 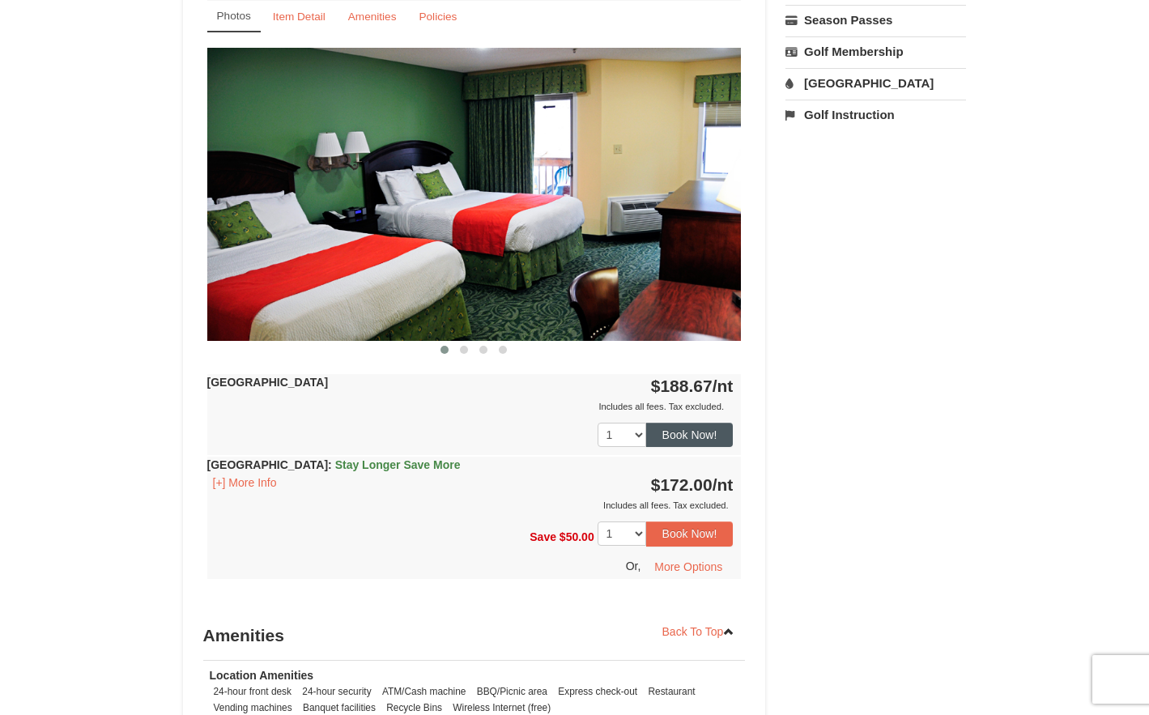 What do you see at coordinates (398, 465) in the screenshot?
I see `span: Stay Longer Save More` at bounding box center [398, 465].